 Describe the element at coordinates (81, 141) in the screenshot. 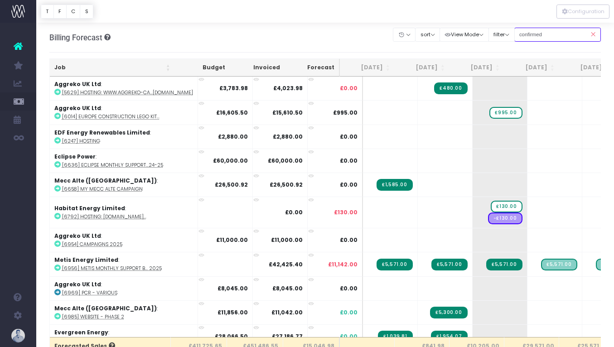

I see `abbr: [6247] Hosting` at that location.